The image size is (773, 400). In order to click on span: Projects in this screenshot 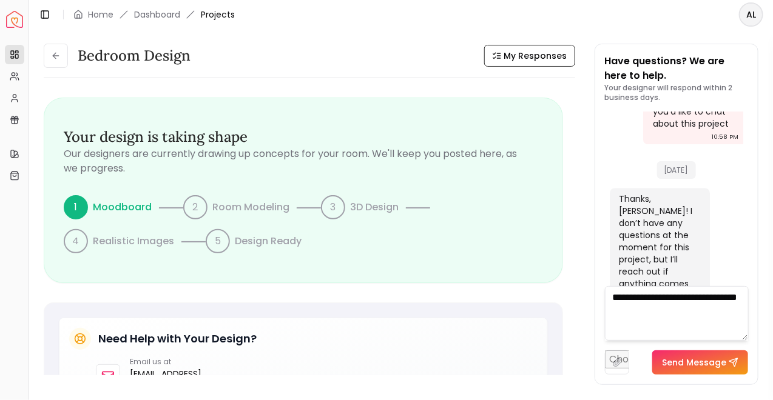, I will do `click(218, 15)`.